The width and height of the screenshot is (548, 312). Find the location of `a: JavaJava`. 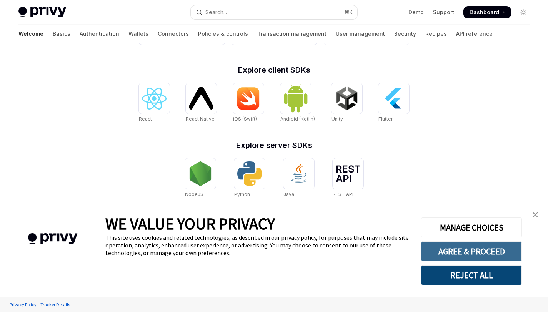

a: JavaJava is located at coordinates (299, 178).